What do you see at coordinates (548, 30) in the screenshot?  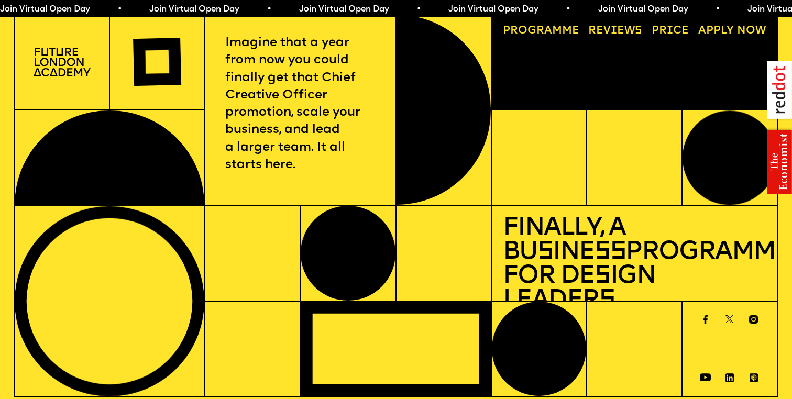 I see `span: a` at bounding box center [548, 30].